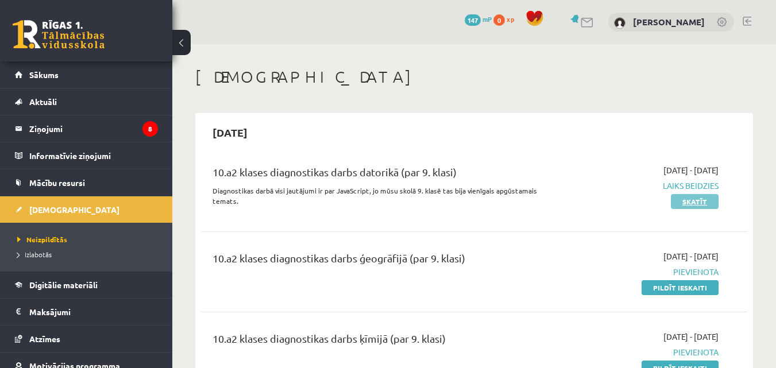  Describe the element at coordinates (86, 156) in the screenshot. I see `a: Informatīvie ziņojumi` at that location.